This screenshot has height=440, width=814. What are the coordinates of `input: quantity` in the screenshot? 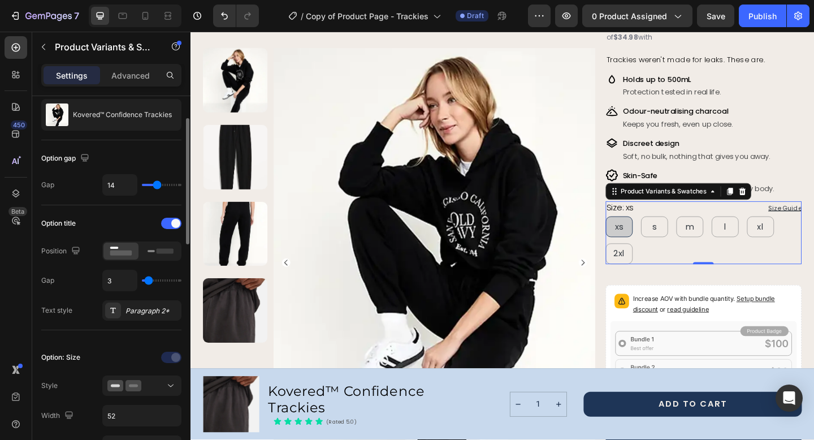 It's located at (378, 405).